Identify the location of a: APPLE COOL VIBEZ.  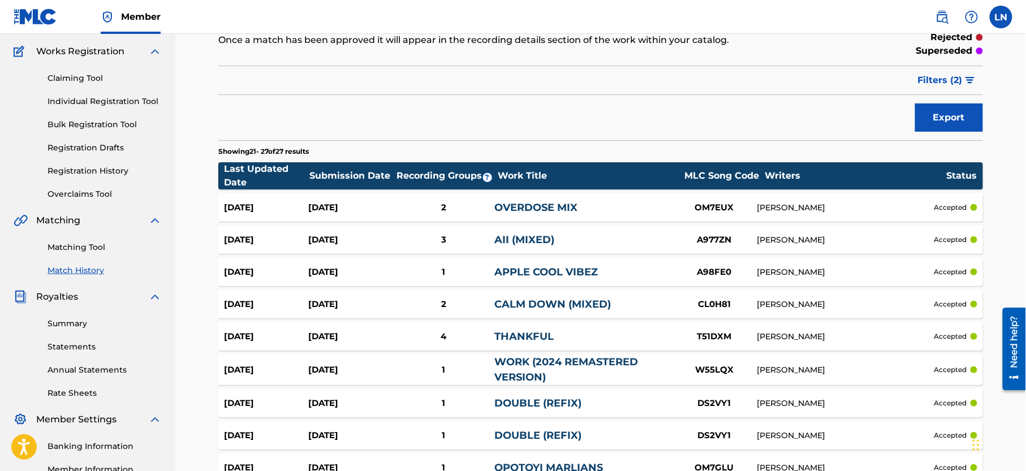
(546, 272).